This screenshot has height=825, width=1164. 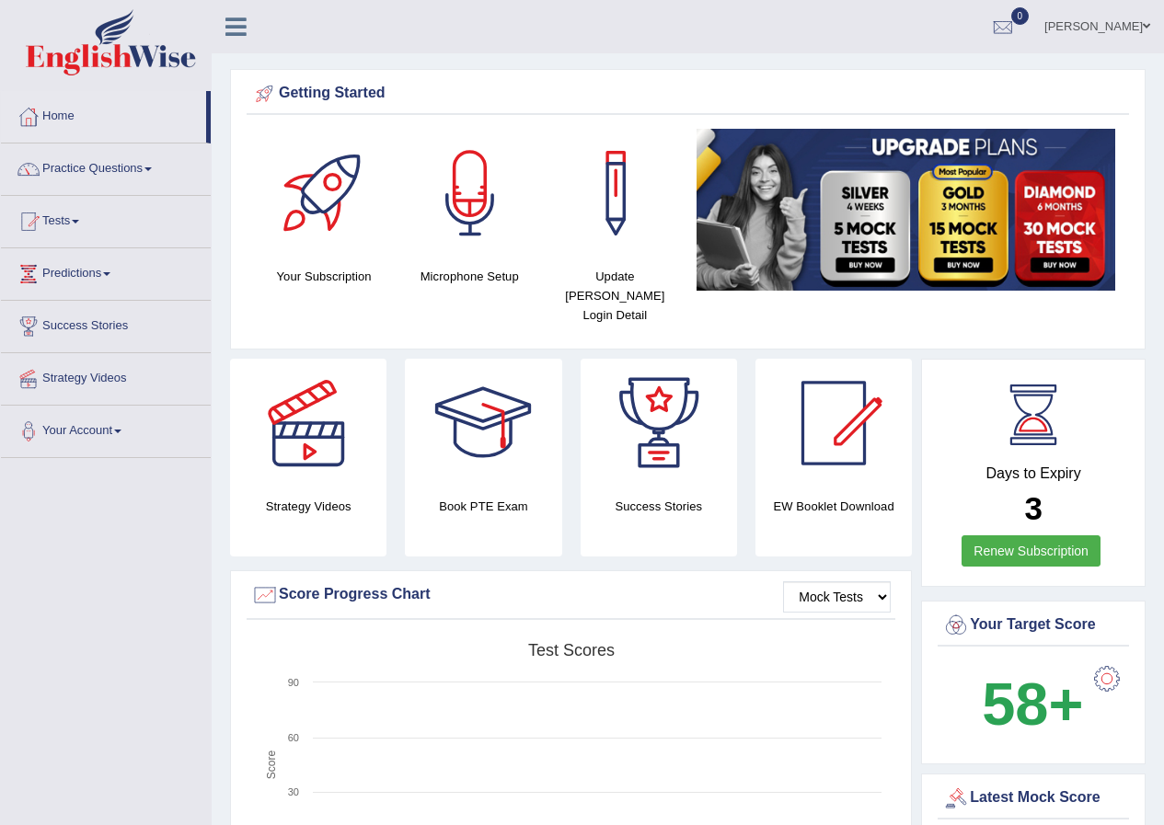 I want to click on text: 30, so click(x=294, y=792).